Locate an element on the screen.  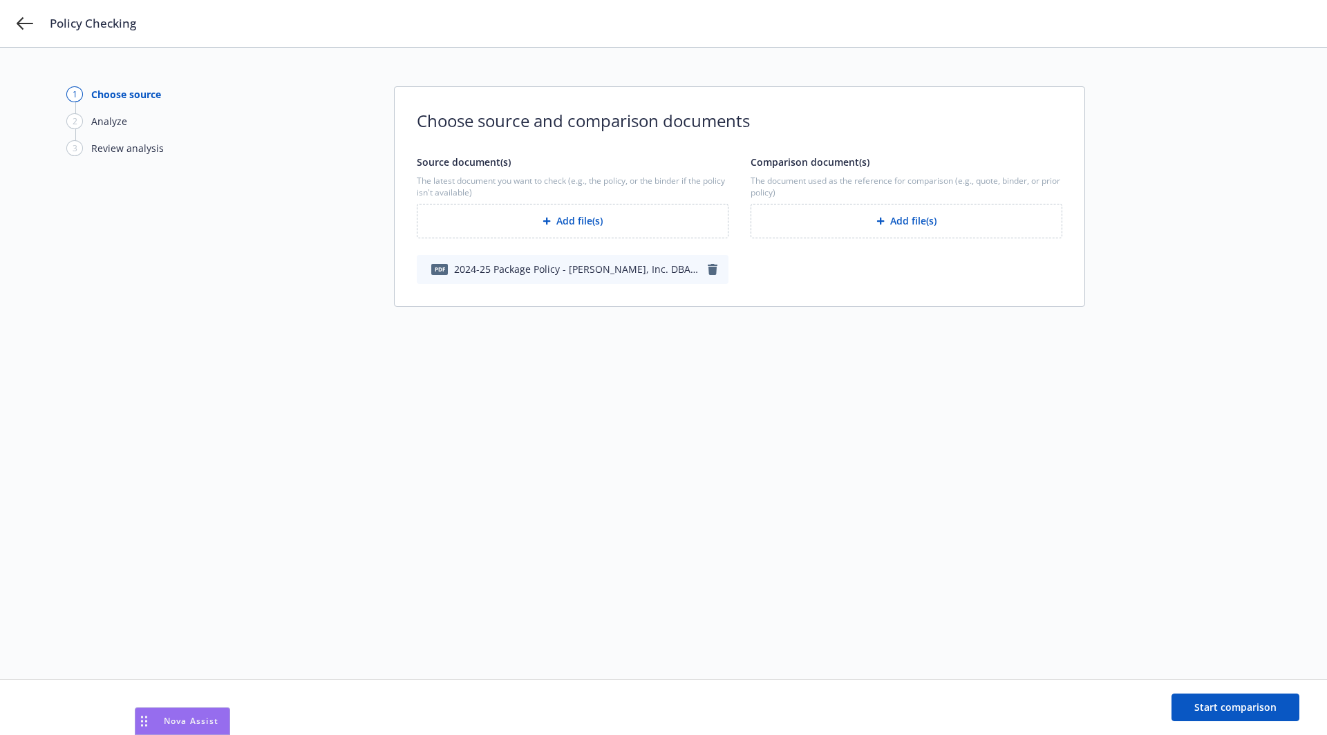
div: Review analysis is located at coordinates (127, 148).